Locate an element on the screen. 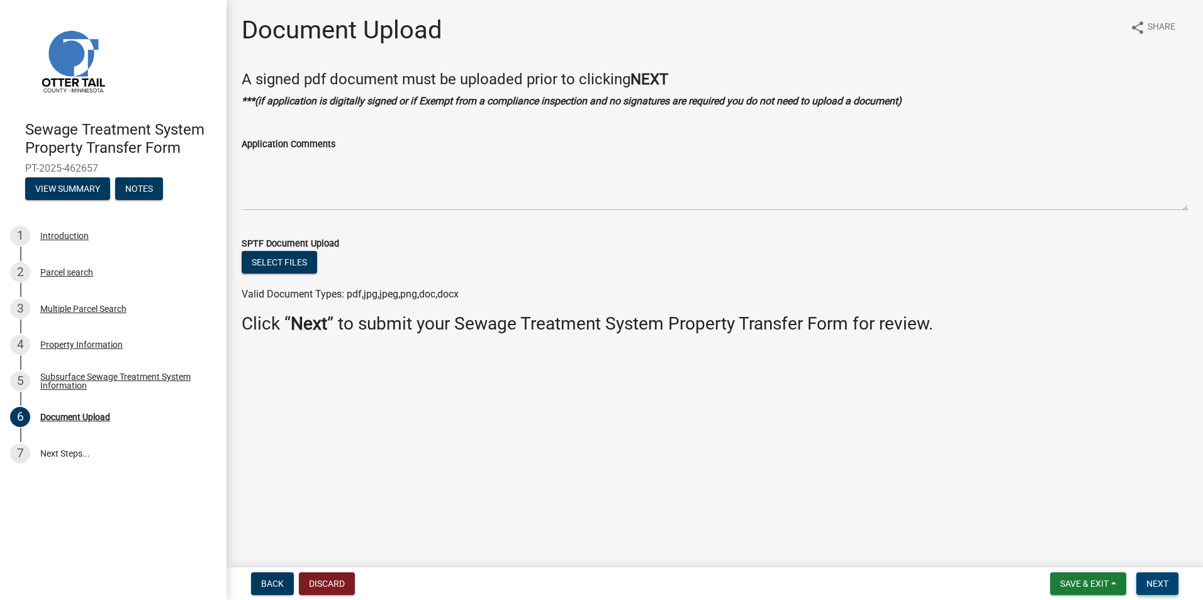 The height and width of the screenshot is (600, 1203). span: Back is located at coordinates (273, 584).